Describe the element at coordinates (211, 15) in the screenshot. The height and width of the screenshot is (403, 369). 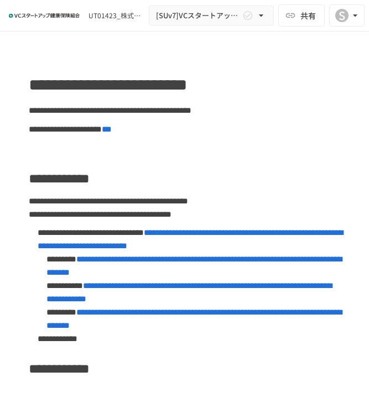
I see `button: [SUv7]VCスタートアップ健保への加入申請手続き` at that location.